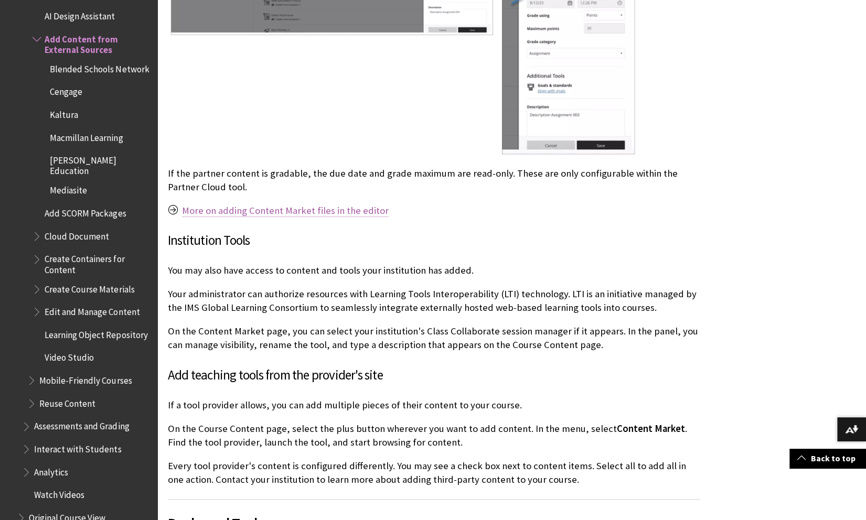  What do you see at coordinates (85, 379) in the screenshot?
I see `span: Mobile-Friendly Courses` at bounding box center [85, 379].